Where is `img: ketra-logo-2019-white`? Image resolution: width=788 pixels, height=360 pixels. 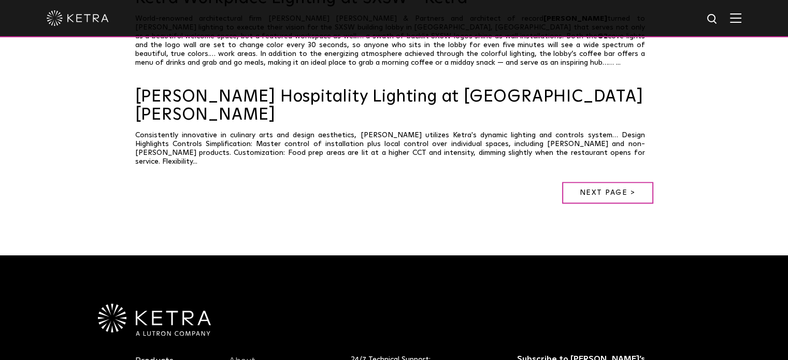 img: ketra-logo-2019-white is located at coordinates (78, 18).